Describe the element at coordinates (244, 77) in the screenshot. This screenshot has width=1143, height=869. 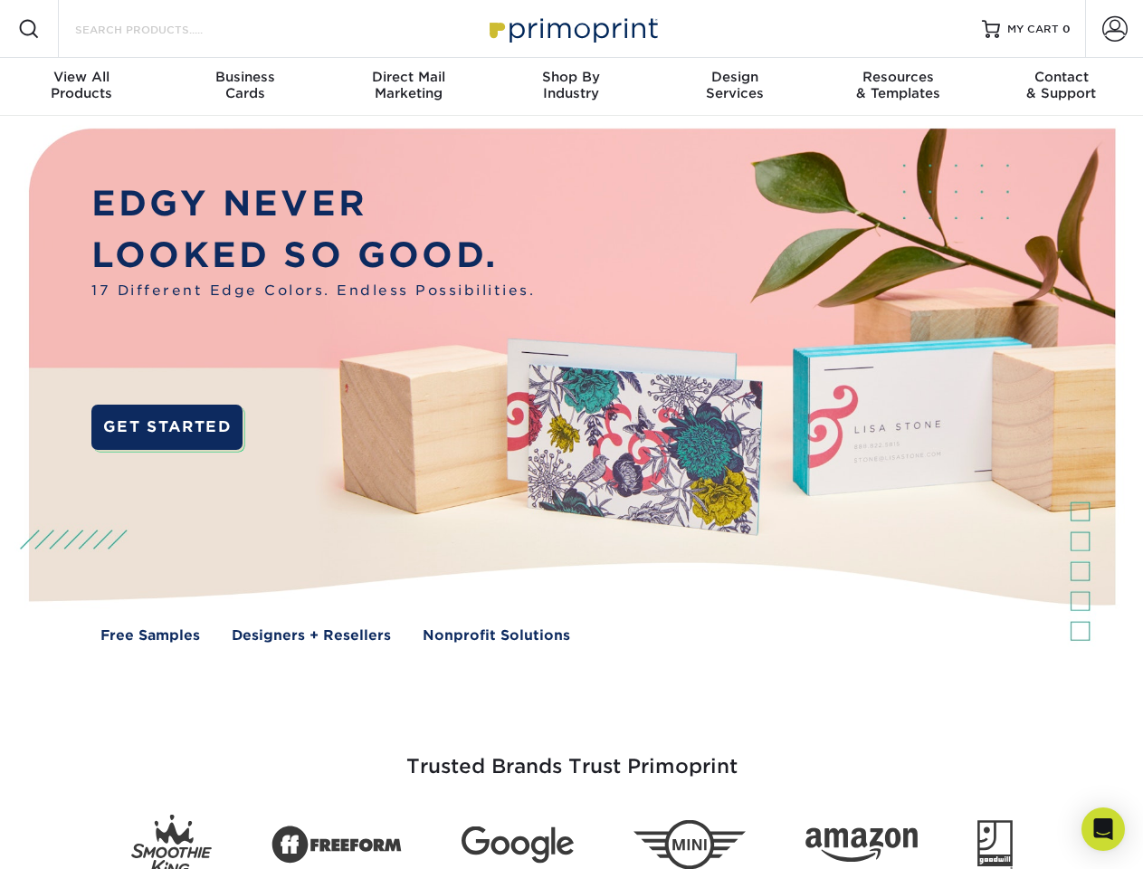
I see `span: Business` at that location.